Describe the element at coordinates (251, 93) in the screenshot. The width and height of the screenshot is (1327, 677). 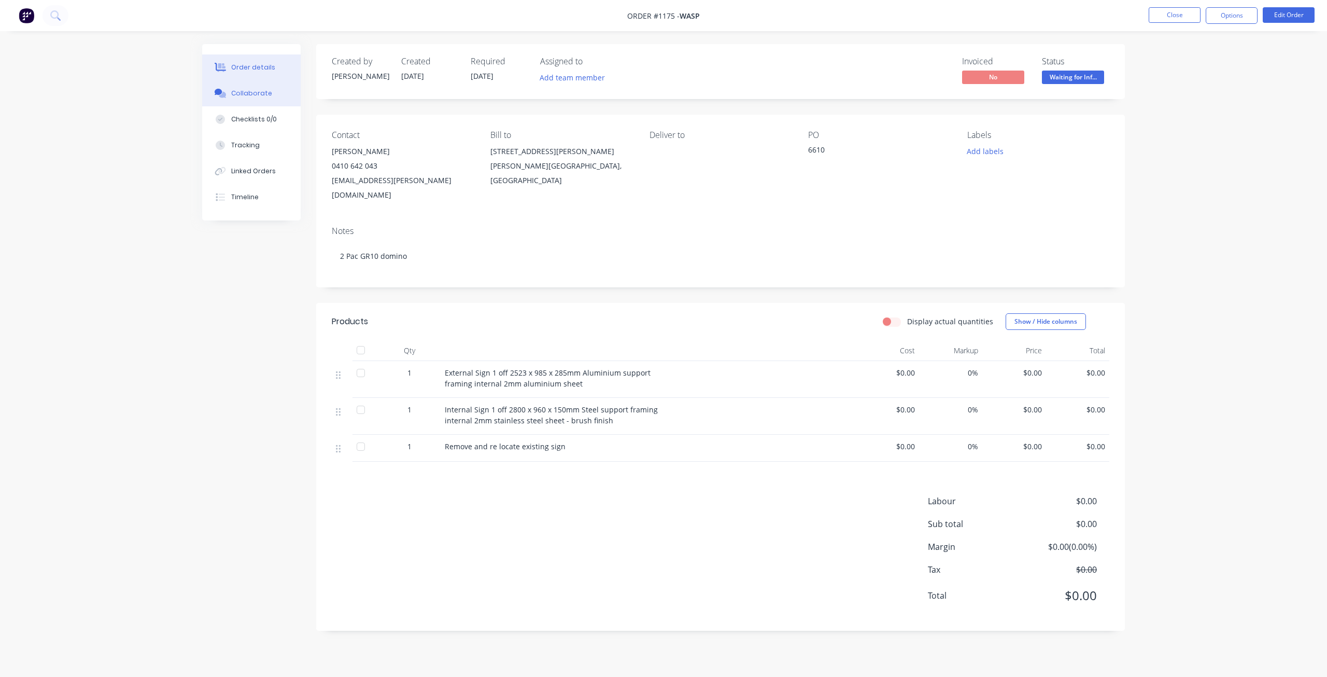
I see `div: Collaborate` at that location.